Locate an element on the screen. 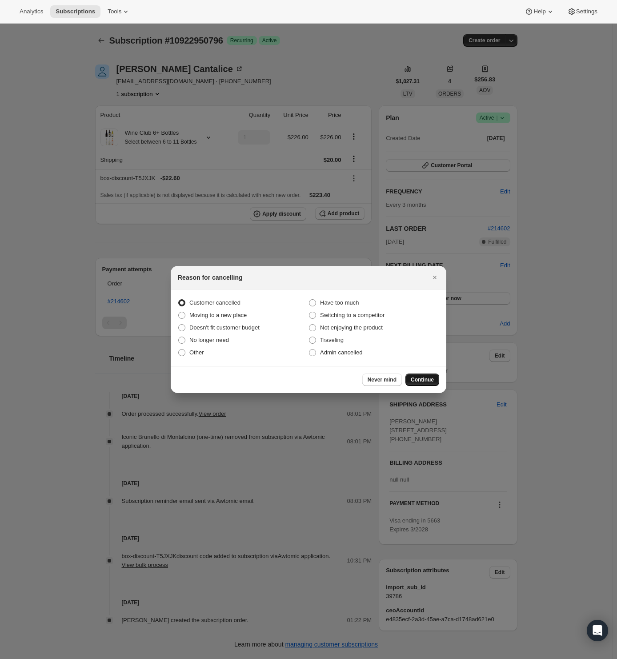 This screenshot has width=617, height=659. span: Customer cancelled is located at coordinates (215, 302).